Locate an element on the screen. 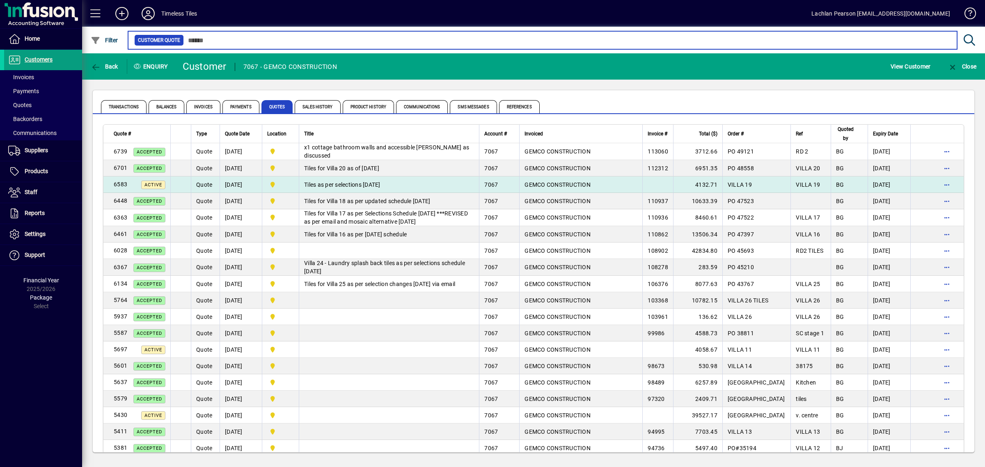 This screenshot has height=467, width=985. app-page-header-button: Back is located at coordinates (105, 66).